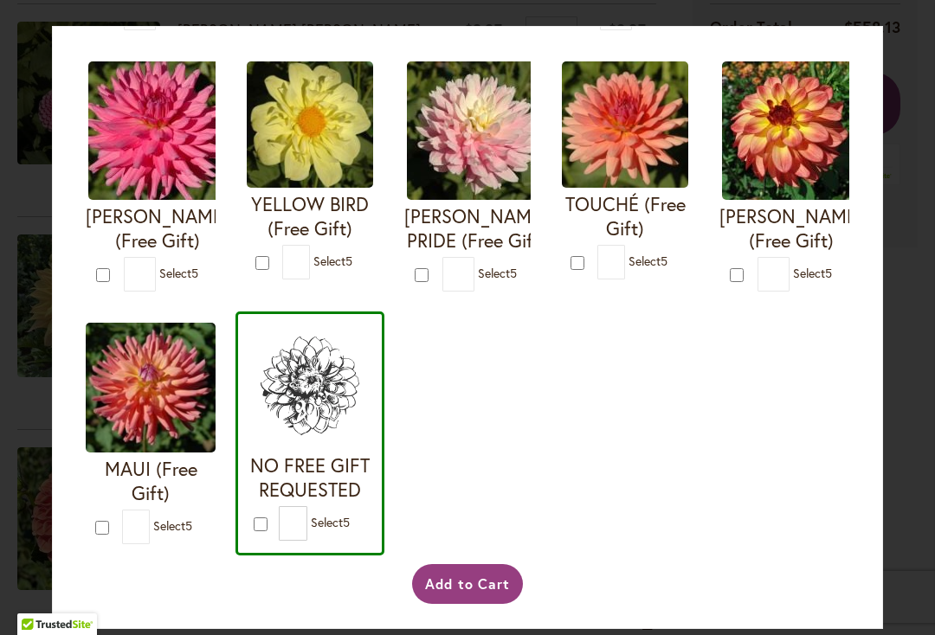 Image resolution: width=935 pixels, height=635 pixels. Describe the element at coordinates (476, 131) in the screenshot. I see `img: CHILSON'S PRIDE (Free Gift)` at that location.